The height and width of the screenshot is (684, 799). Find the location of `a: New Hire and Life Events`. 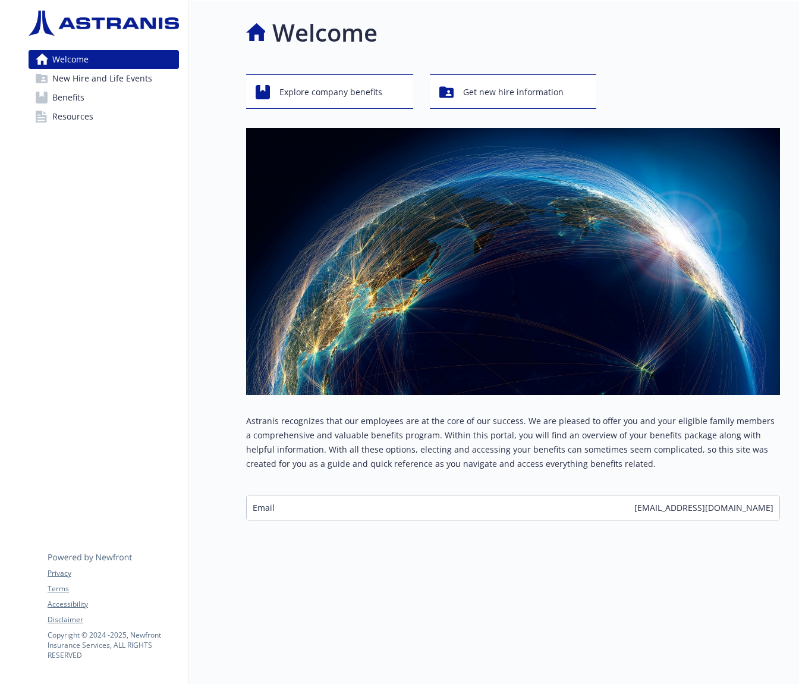

a: New Hire and Life Events is located at coordinates (103, 78).